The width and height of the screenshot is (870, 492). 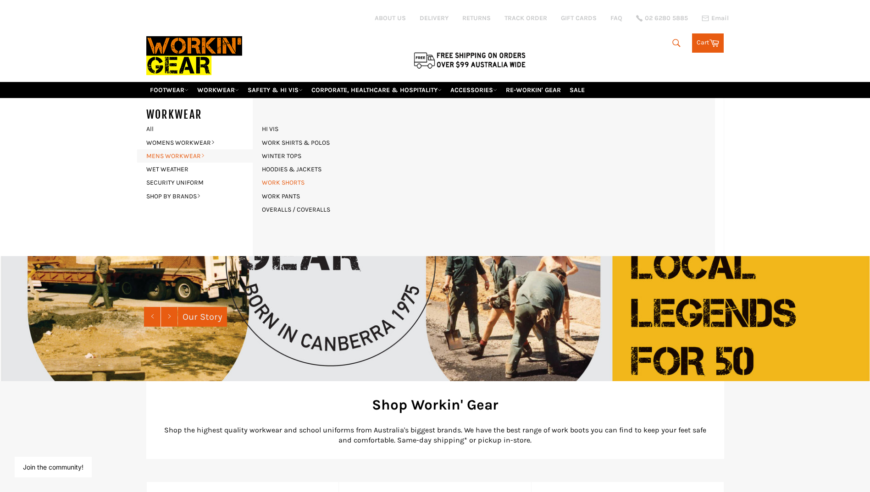 What do you see at coordinates (197, 182) in the screenshot?
I see `a: SECURITY UNIFORM` at bounding box center [197, 182].